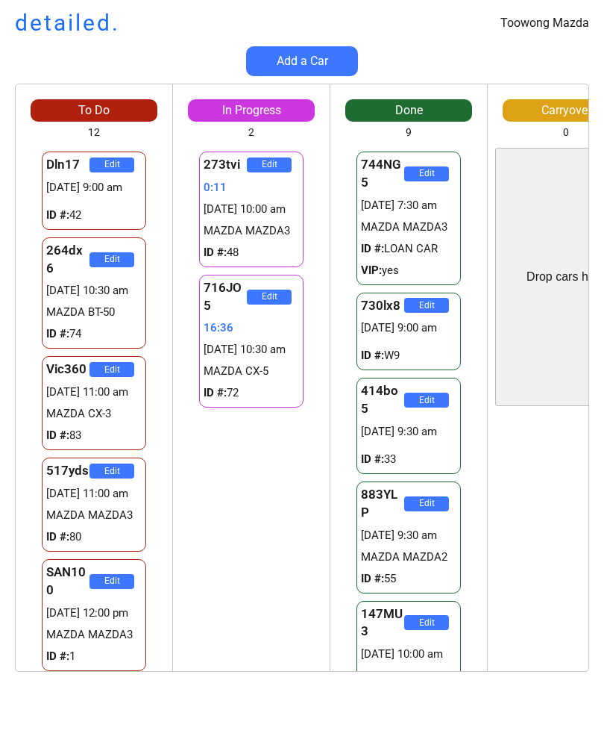  Describe the element at coordinates (383, 504) in the screenshot. I see `div: 883YLP` at that location.